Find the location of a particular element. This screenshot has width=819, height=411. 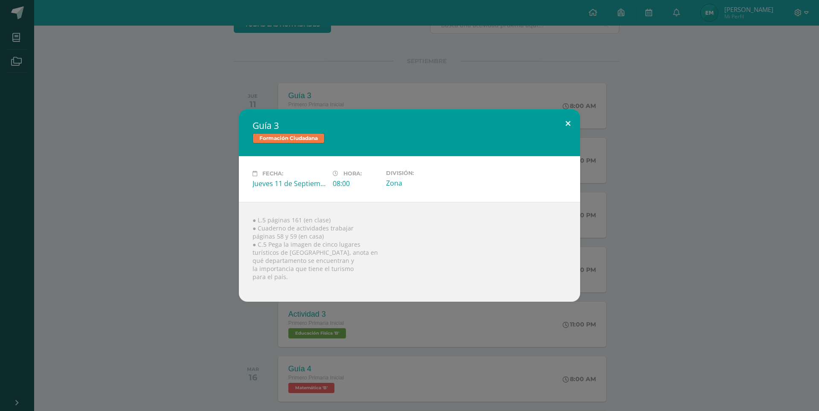

div: ● L.5 páginas 161 (en clase) ● Cuaderno de actividades trabajar páginas 58 y 59 (en casa) ● C.5 P... is located at coordinates (409, 252).